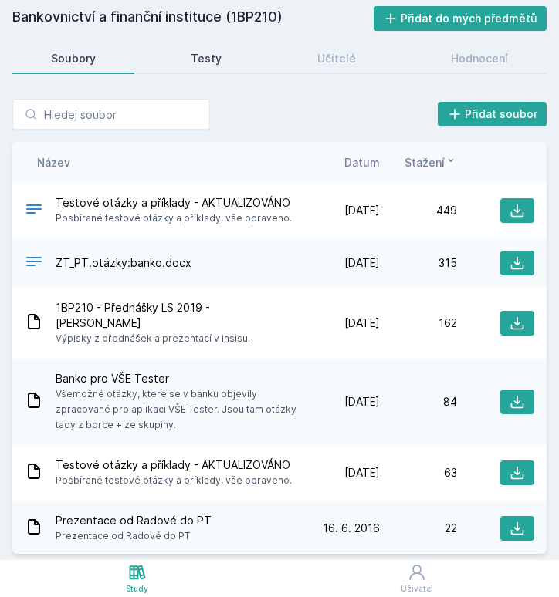  Describe the element at coordinates (479, 59) in the screenshot. I see `div: Hodnocení` at that location.